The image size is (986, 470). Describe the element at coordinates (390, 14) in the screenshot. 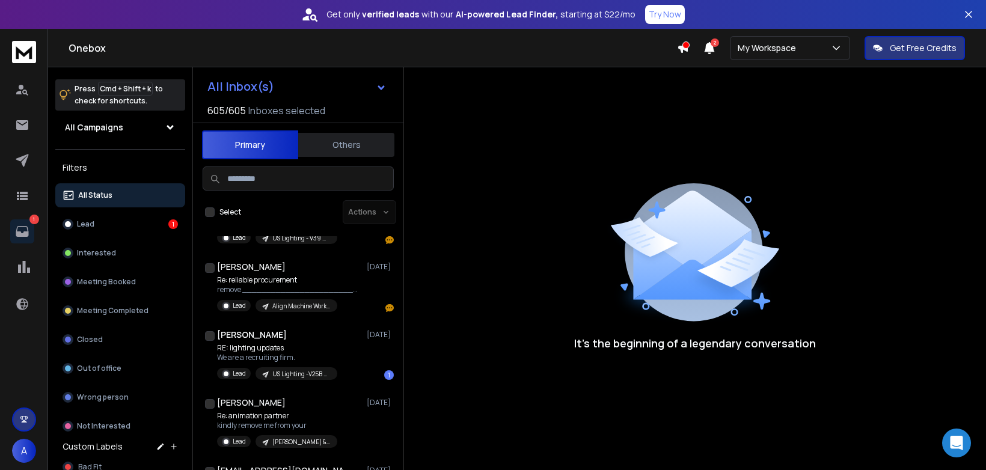

I see `strong: verified leads` at that location.